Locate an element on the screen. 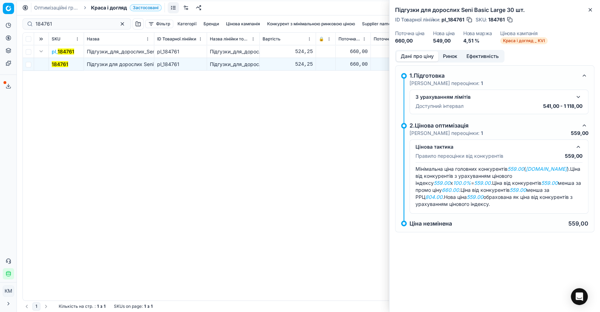  span: Кількість на стр. is located at coordinates (76, 306).